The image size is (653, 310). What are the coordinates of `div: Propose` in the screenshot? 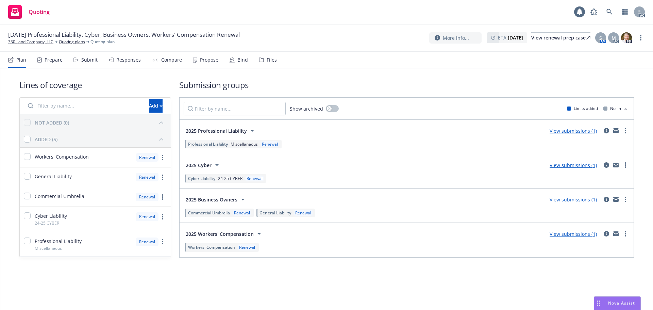 It's located at (209, 60).